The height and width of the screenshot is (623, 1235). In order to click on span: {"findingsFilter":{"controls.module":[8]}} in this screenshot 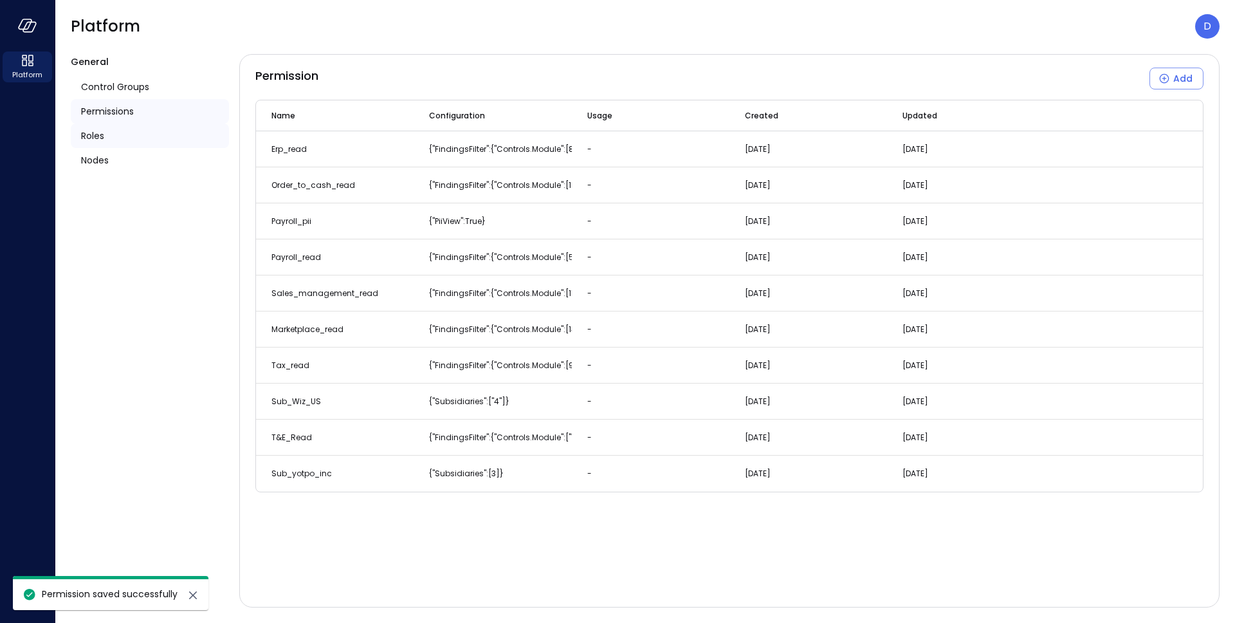, I will do `click(507, 149)`.